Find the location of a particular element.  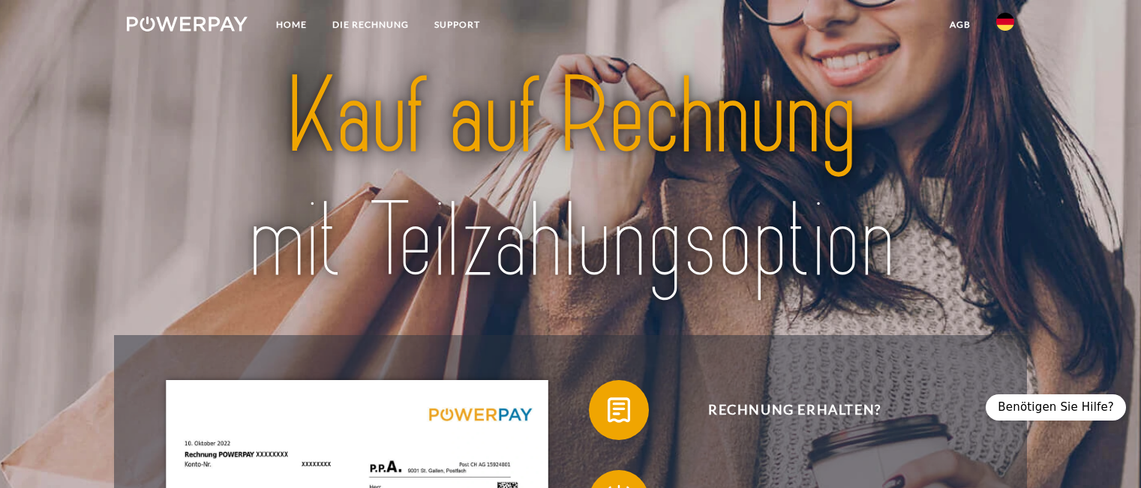

a: DIE RECHNUNG is located at coordinates (371, 25).